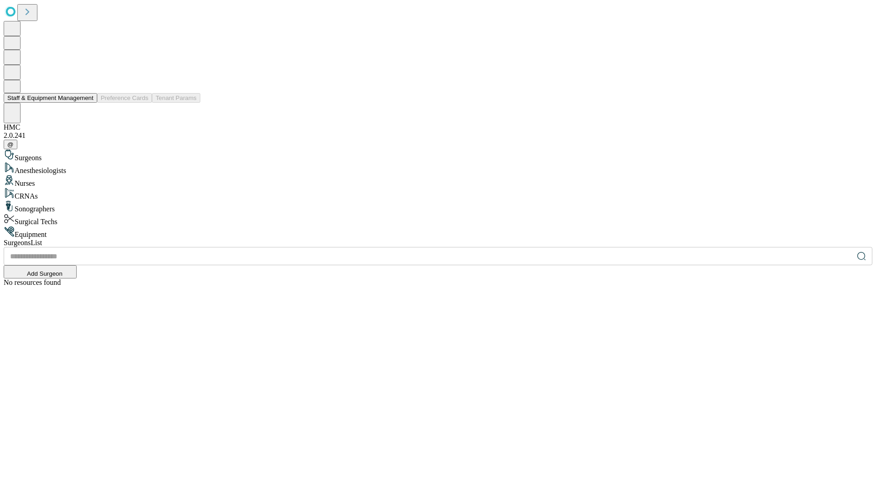 This screenshot has width=876, height=493. I want to click on div: No resources found, so click(438, 282).